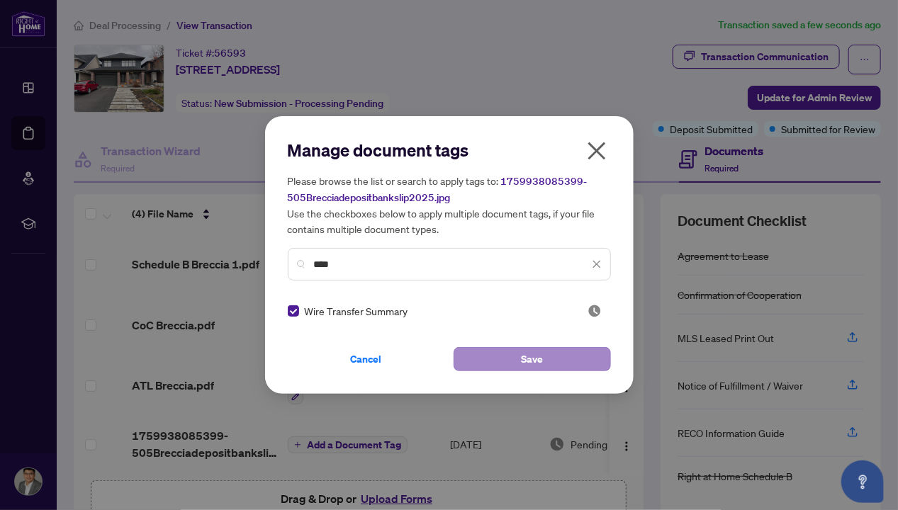 This screenshot has width=898, height=510. I want to click on button: Cancel, so click(366, 359).